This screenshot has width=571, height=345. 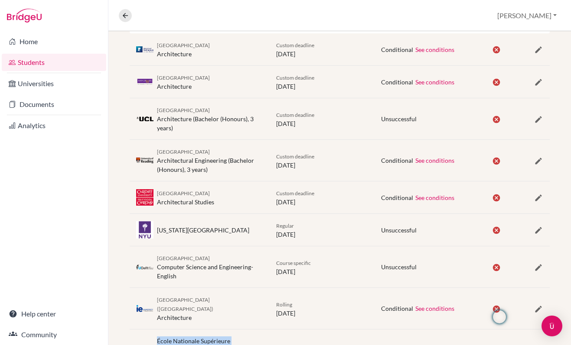 What do you see at coordinates (185, 198) in the screenshot?
I see `div: Architectural Studies` at bounding box center [185, 198].